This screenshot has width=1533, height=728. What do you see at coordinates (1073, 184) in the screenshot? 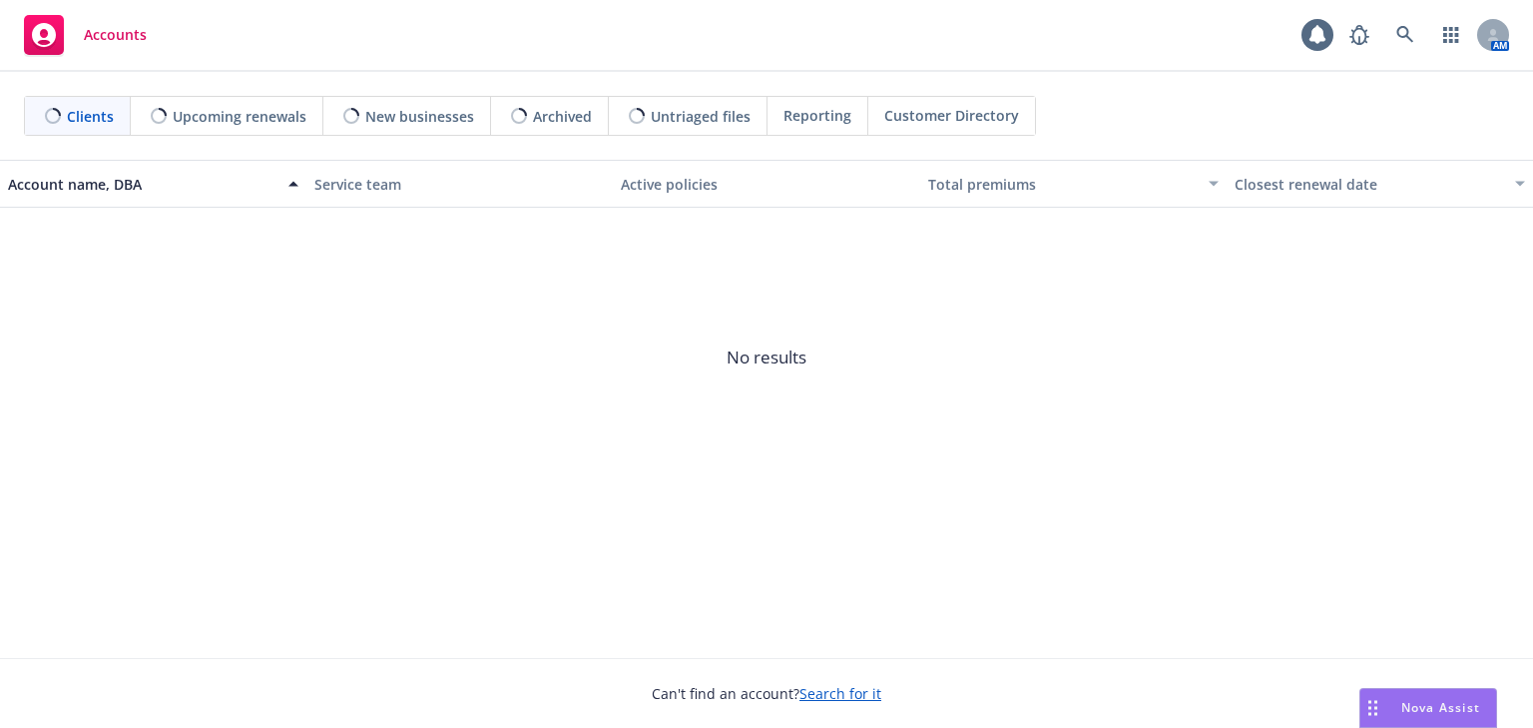
I see `button: Total premiums` at bounding box center [1073, 184].